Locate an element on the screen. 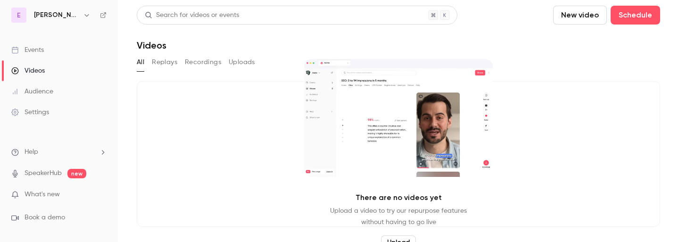 The width and height of the screenshot is (679, 242). span: Book a demo is located at coordinates (45, 217).